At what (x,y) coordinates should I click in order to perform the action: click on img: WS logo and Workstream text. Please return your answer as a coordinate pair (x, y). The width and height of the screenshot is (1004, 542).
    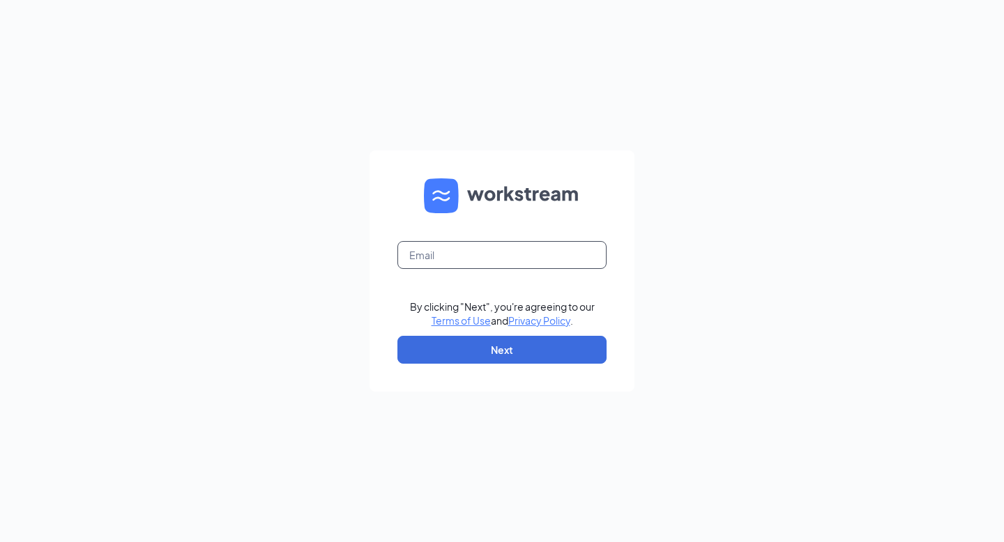
    Looking at the image, I should click on (502, 196).